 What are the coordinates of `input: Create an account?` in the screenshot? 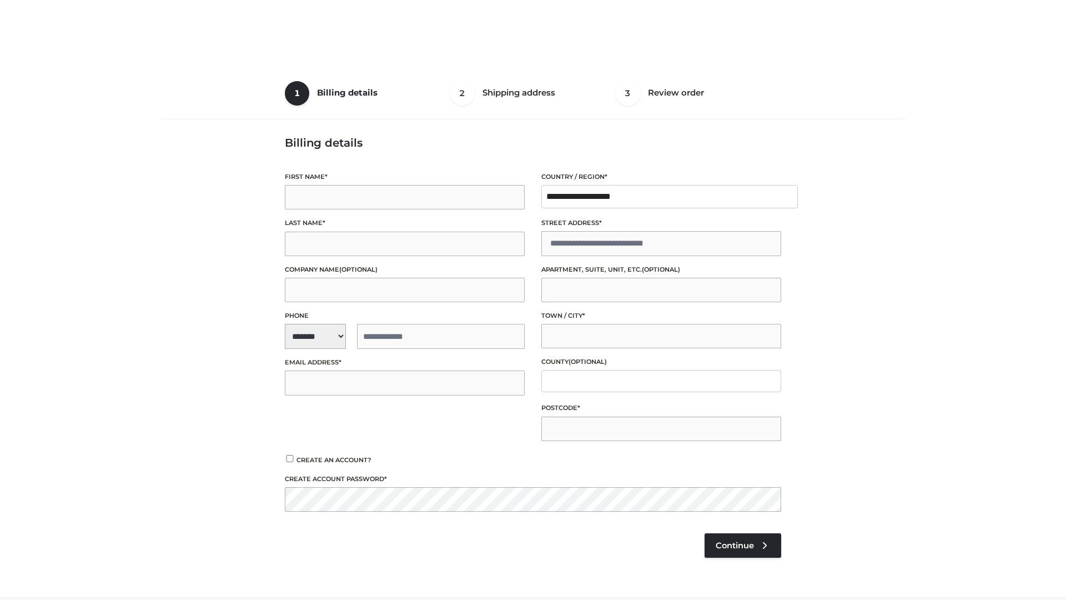 It's located at (290, 458).